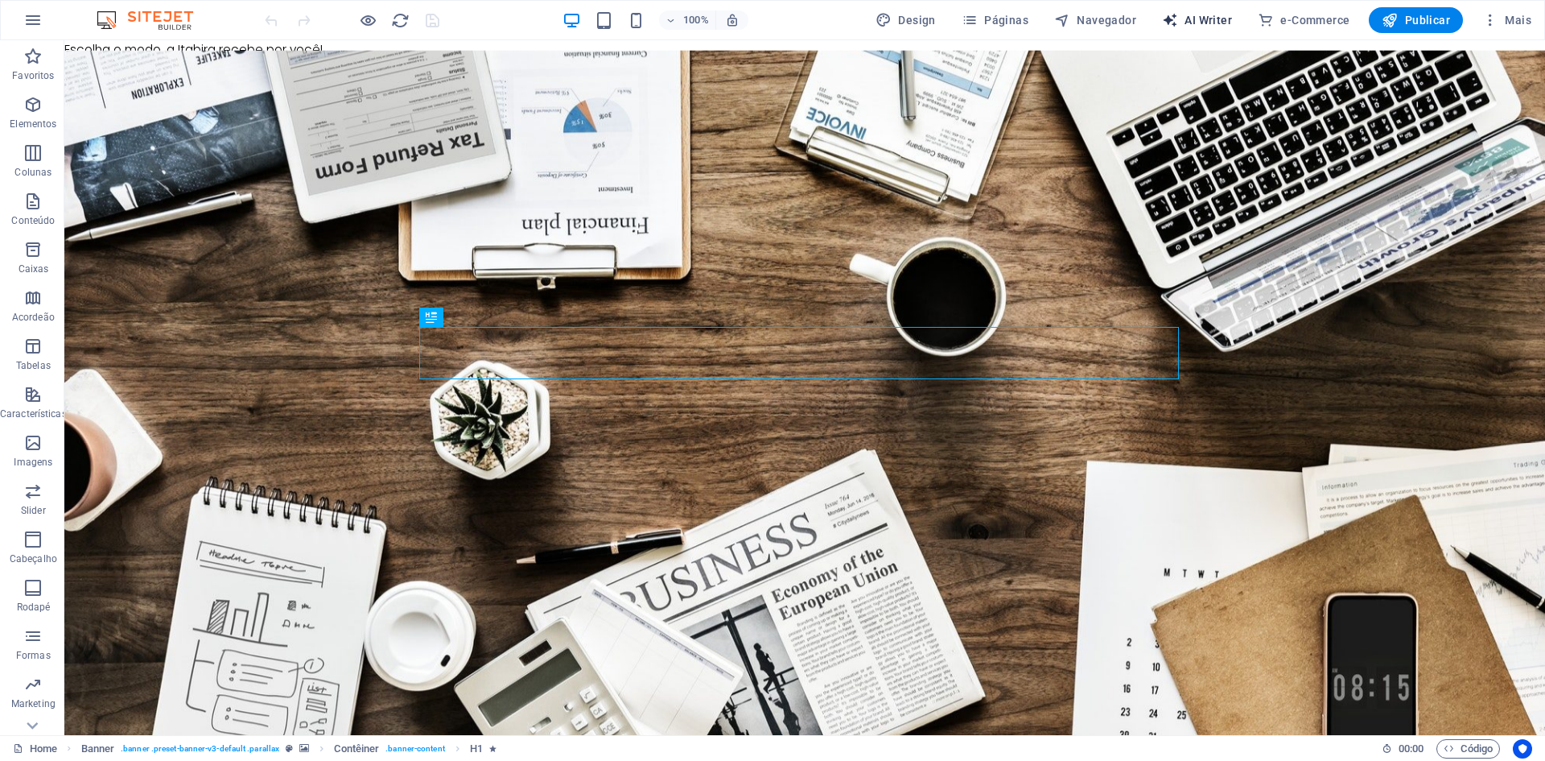 The image size is (1545, 761). Describe the element at coordinates (905, 20) in the screenshot. I see `span: Design` at that location.